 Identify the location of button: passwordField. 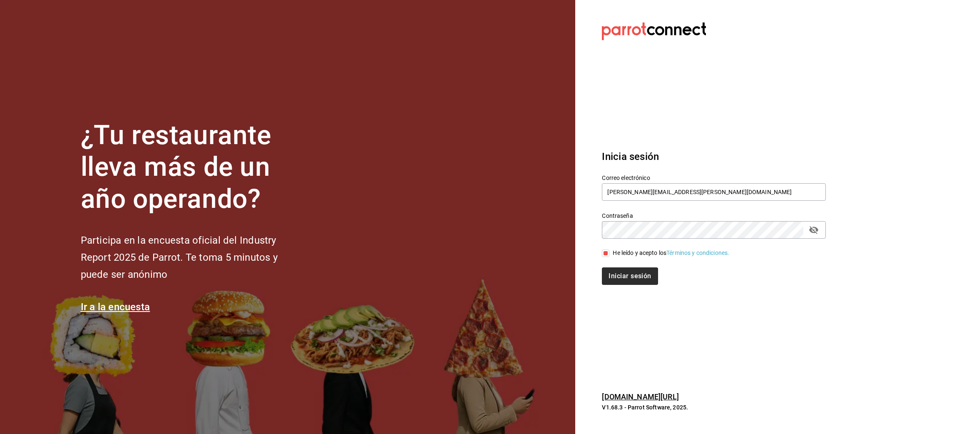
(814, 230).